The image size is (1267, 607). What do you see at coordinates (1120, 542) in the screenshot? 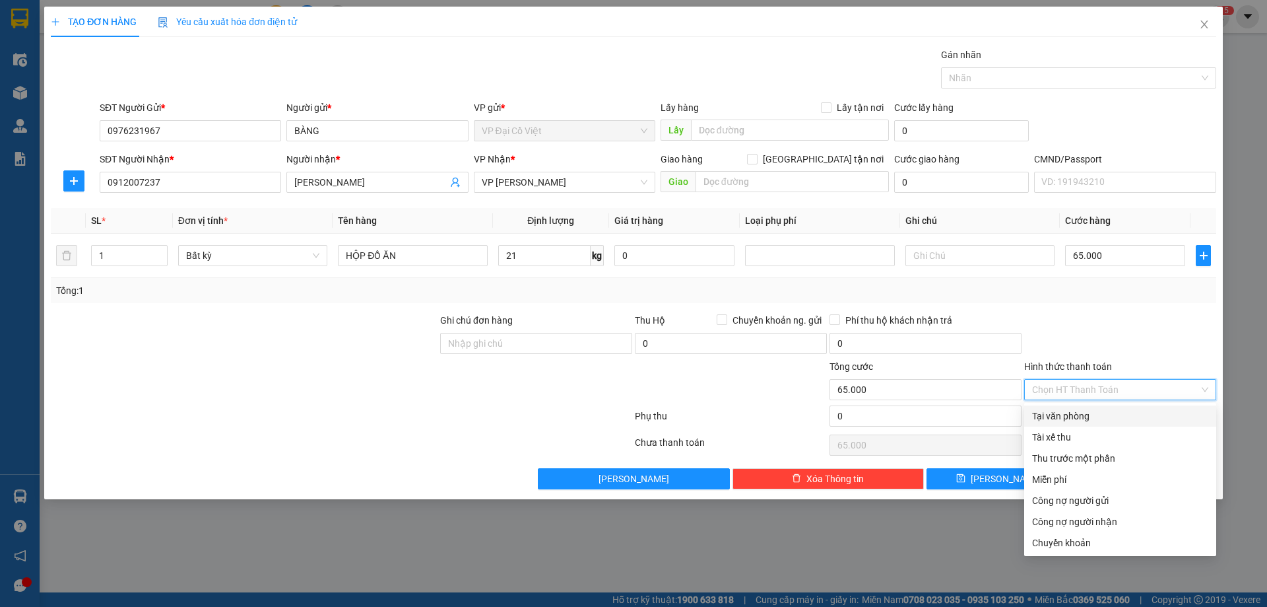
I see `div: Chuyển khoản` at bounding box center [1120, 542].